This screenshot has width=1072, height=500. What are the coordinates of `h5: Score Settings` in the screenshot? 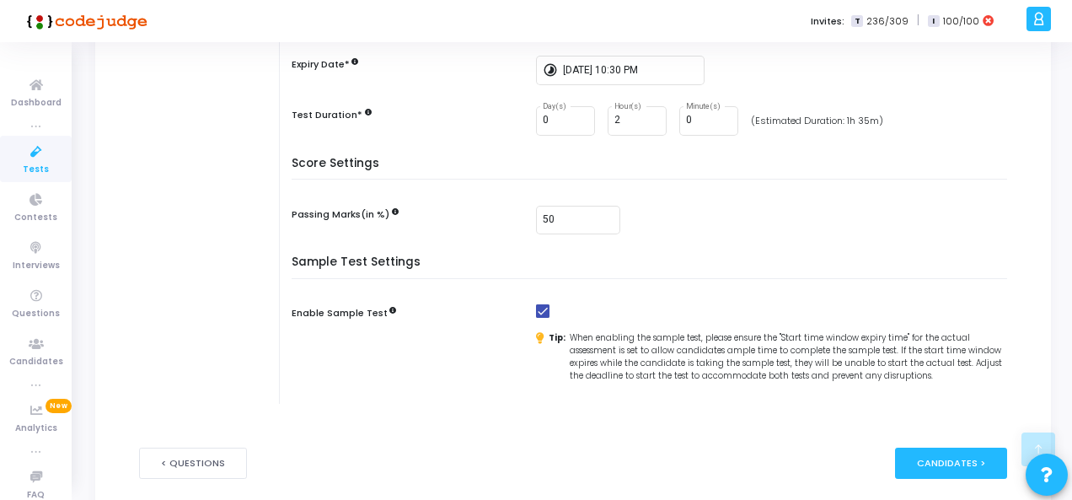 It's located at (653, 169).